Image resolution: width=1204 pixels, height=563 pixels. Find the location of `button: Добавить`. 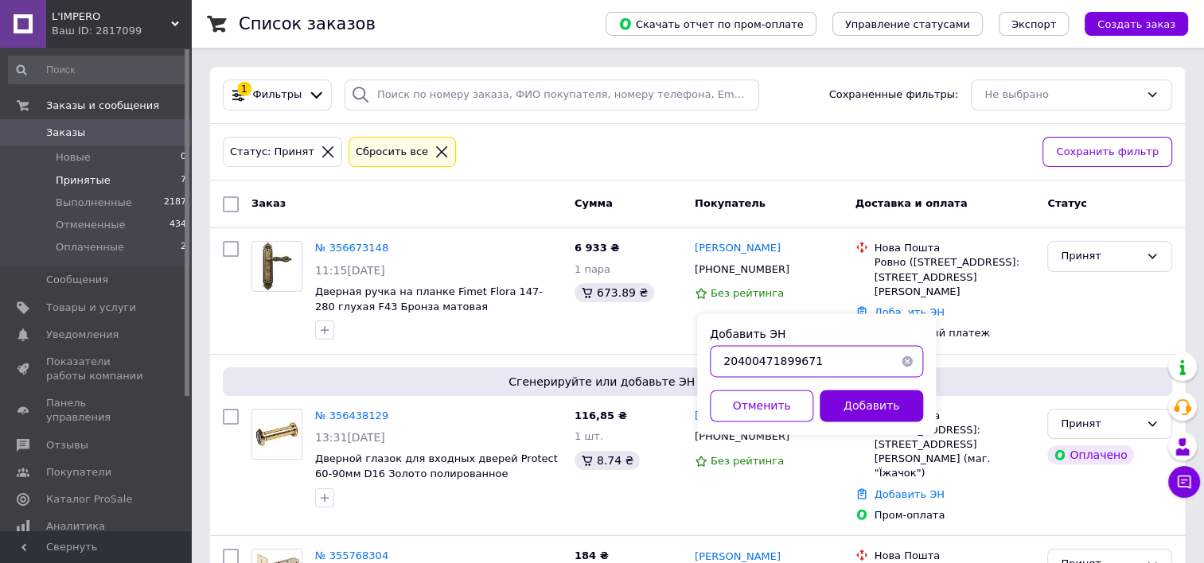

button: Добавить is located at coordinates (871, 406).